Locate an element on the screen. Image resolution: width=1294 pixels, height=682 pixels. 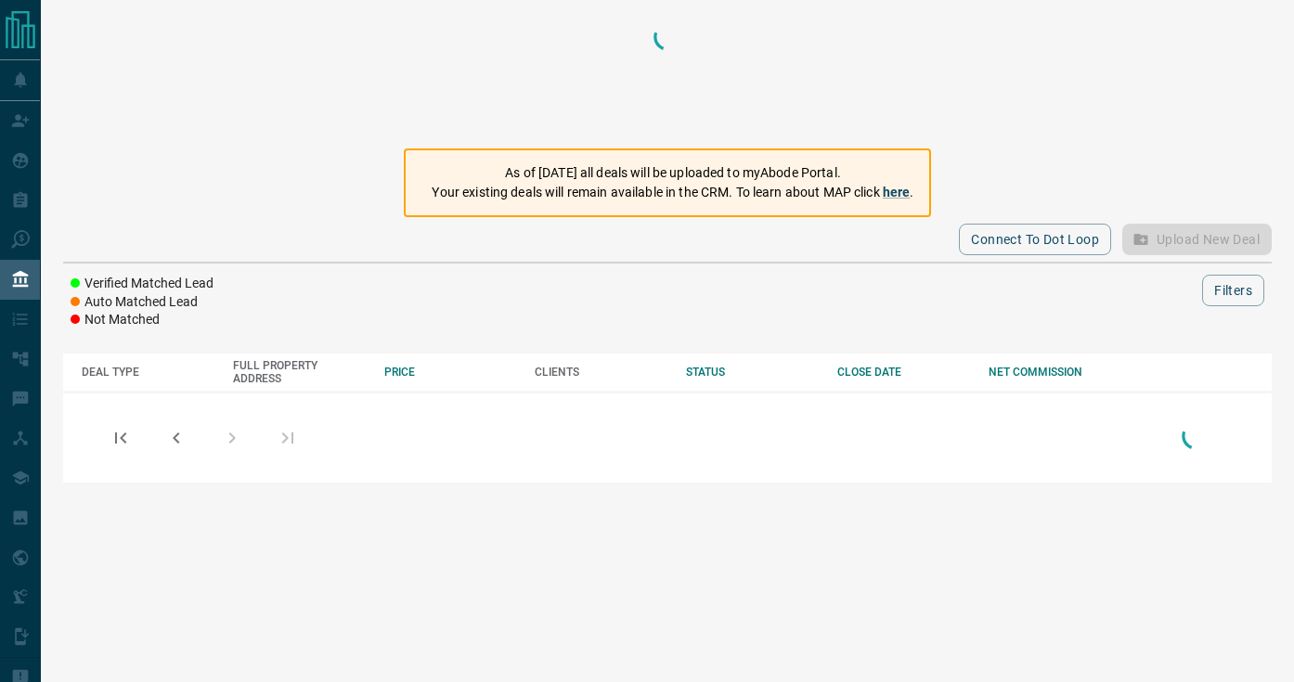
button: Filters is located at coordinates (1233, 291).